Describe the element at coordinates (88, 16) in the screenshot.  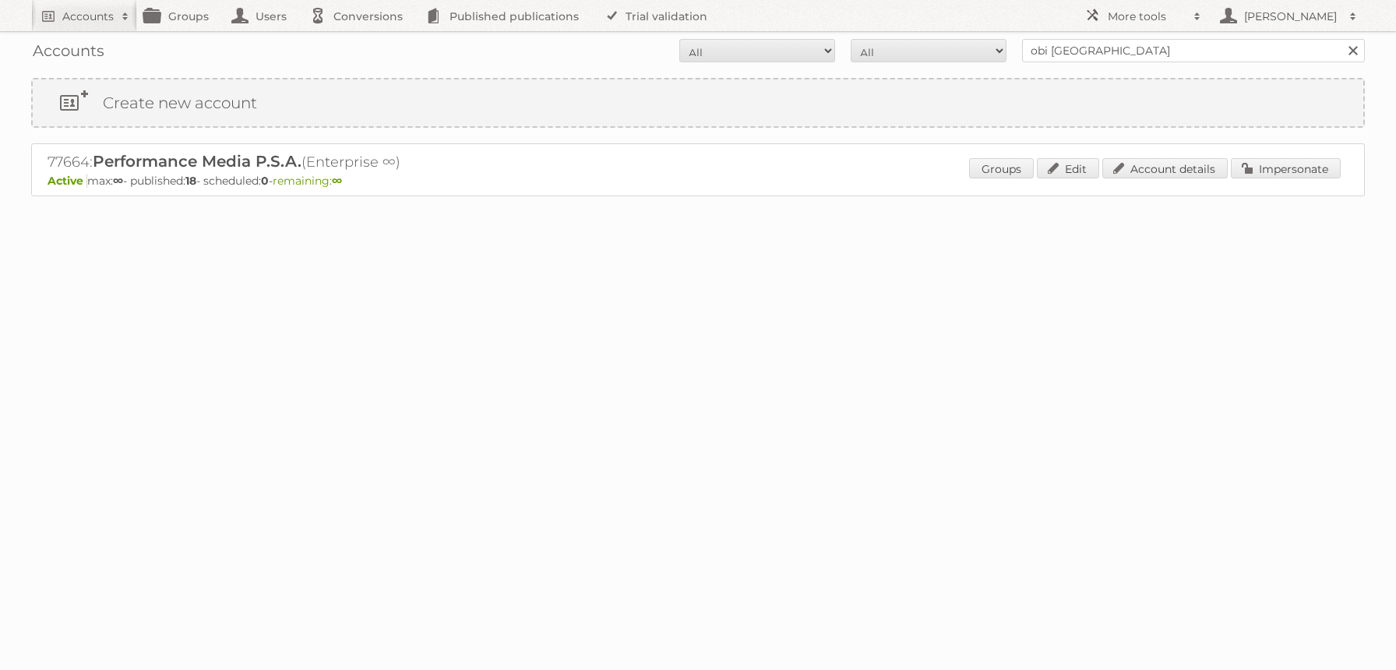
I see `h2: Accounts` at that location.